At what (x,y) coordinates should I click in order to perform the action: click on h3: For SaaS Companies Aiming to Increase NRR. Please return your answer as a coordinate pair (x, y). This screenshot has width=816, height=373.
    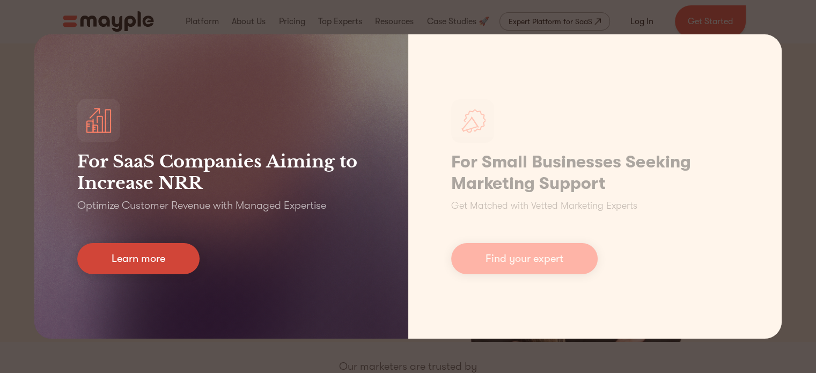
    Looking at the image, I should click on (221, 172).